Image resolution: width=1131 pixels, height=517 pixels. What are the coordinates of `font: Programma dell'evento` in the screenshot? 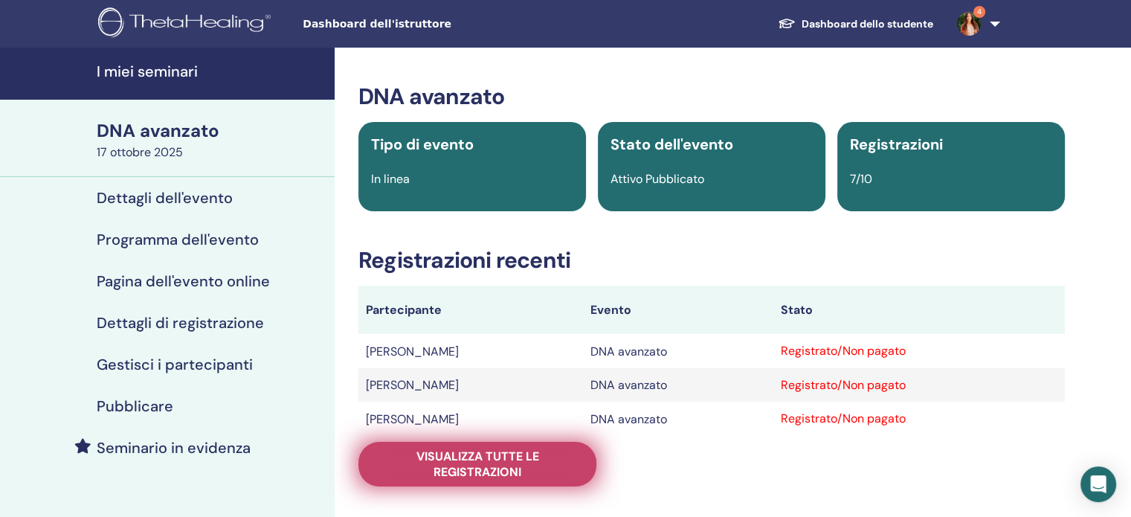 It's located at (178, 239).